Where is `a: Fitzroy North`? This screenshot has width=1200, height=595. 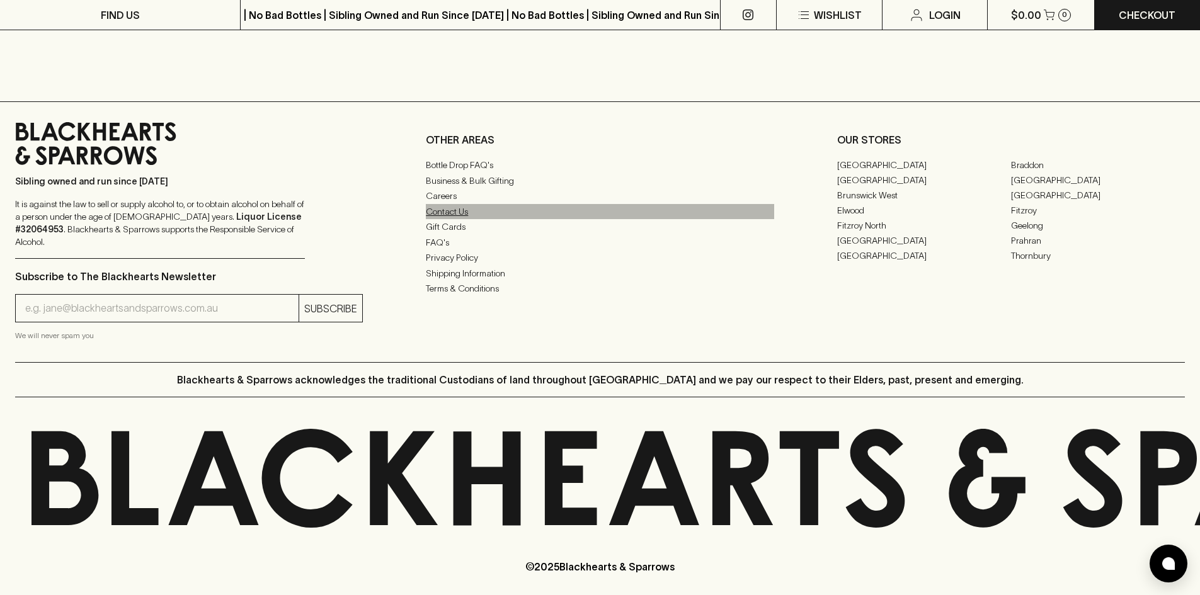 a: Fitzroy North is located at coordinates (924, 225).